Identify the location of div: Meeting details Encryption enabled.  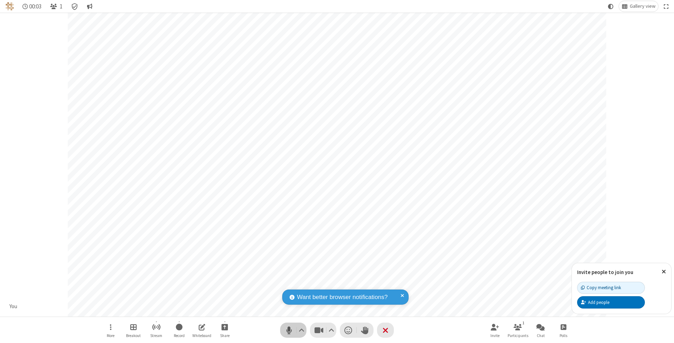
(75, 6).